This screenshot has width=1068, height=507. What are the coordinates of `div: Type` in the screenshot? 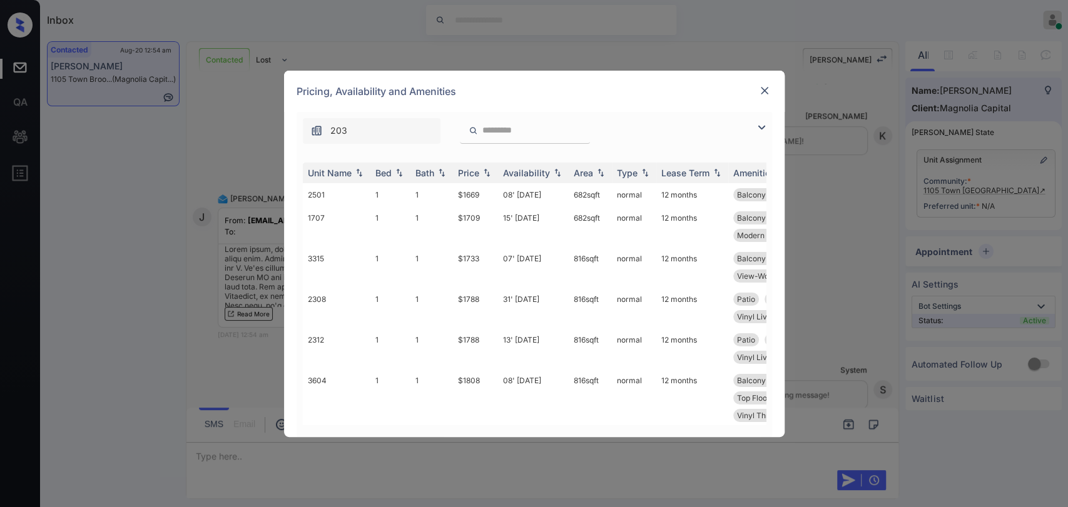 It's located at (627, 173).